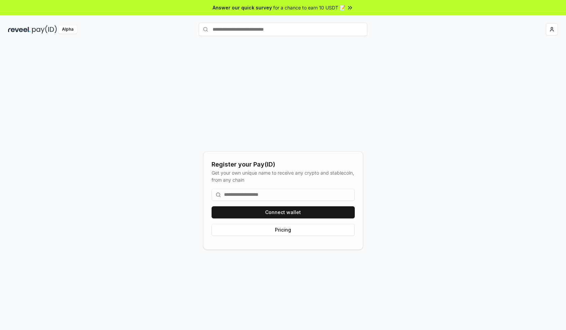 The image size is (566, 330). Describe the element at coordinates (283, 230) in the screenshot. I see `button: Pricing` at that location.